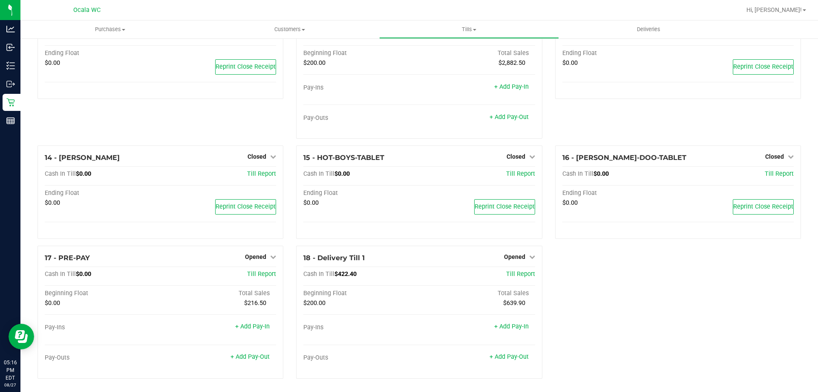 This screenshot has height=392, width=818. What do you see at coordinates (514, 303) in the screenshot?
I see `span: $639.90` at bounding box center [514, 303].